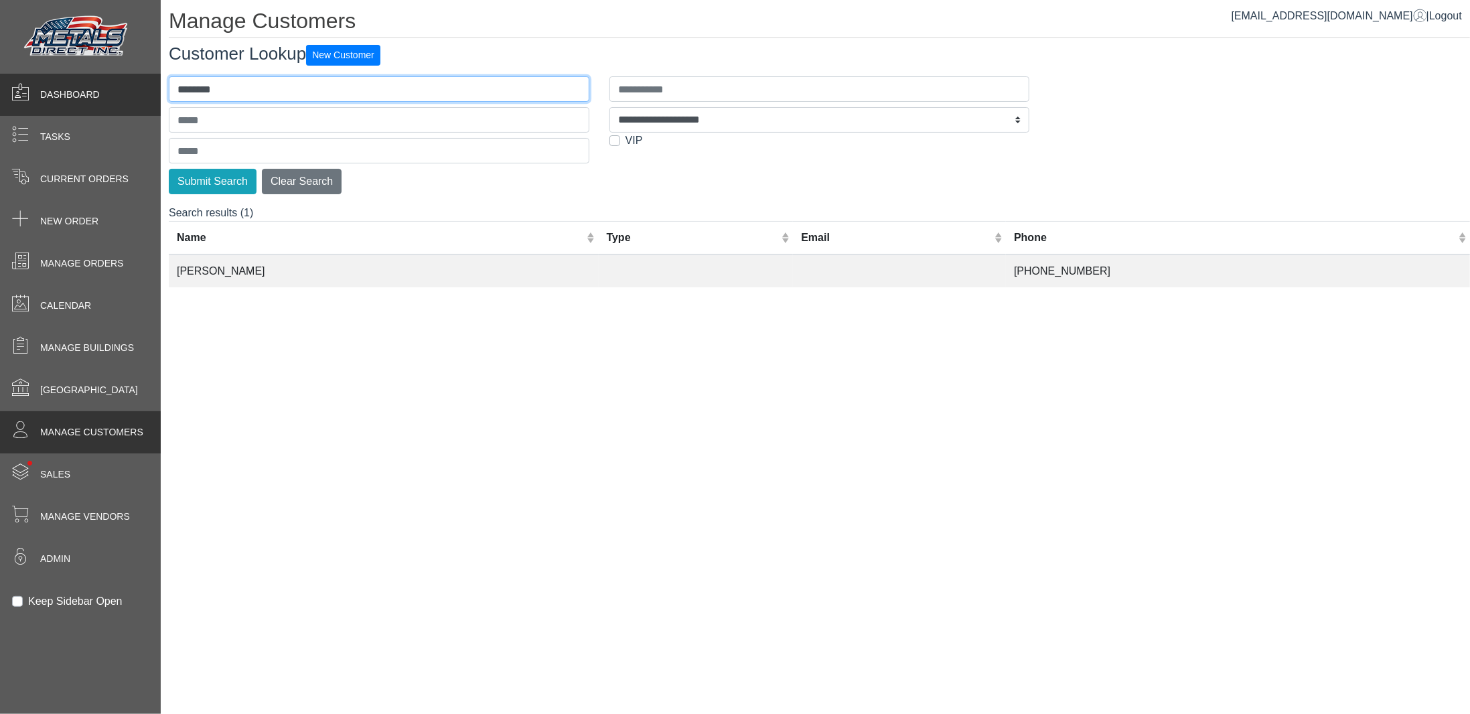  What do you see at coordinates (84, 179) in the screenshot?
I see `span: Current Orders` at bounding box center [84, 179].